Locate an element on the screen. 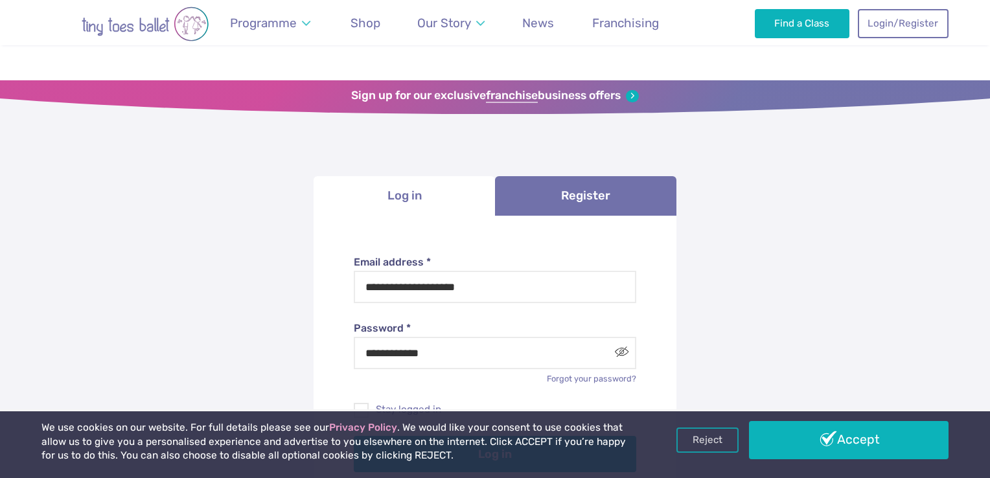 This screenshot has width=990, height=478. a: Forgot your password? is located at coordinates (591, 378).